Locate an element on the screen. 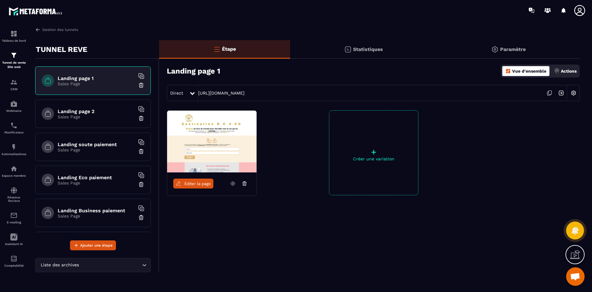 The width and height of the screenshot is (592, 292). a: schedulerschedulerPlanificateur is located at coordinates (14, 128).